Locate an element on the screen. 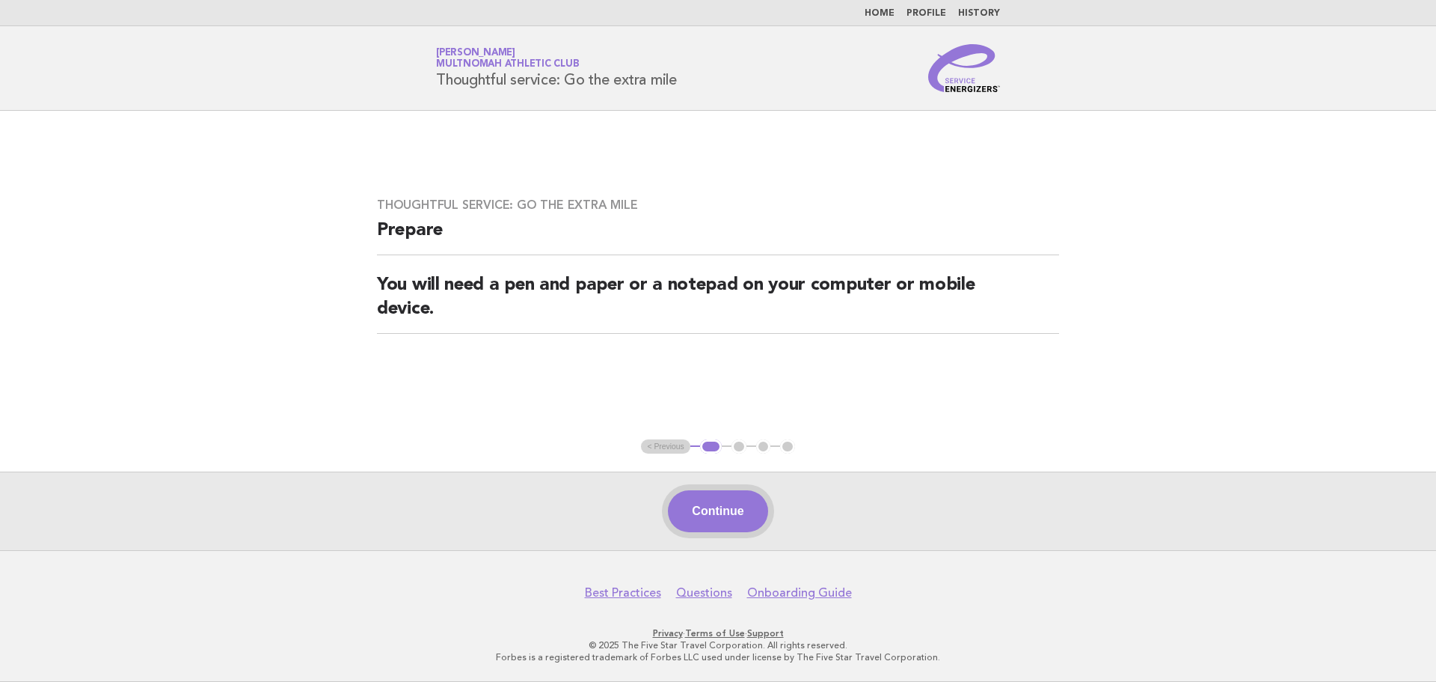 This screenshot has height=682, width=1436. a: Onboarding Guide is located at coordinates (800, 593).